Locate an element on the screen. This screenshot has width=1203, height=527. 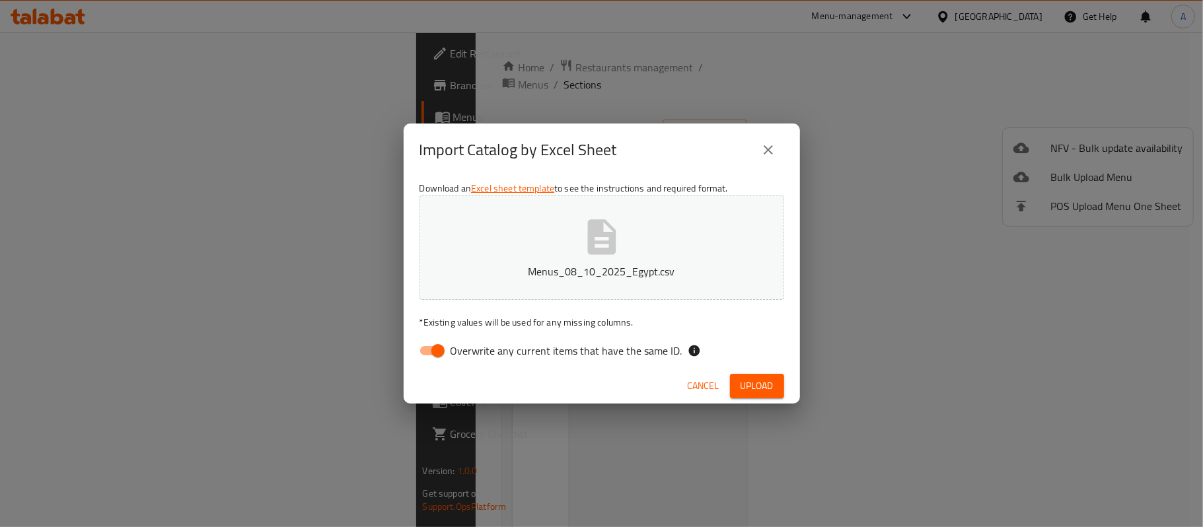
span: Upload is located at coordinates (757, 386).